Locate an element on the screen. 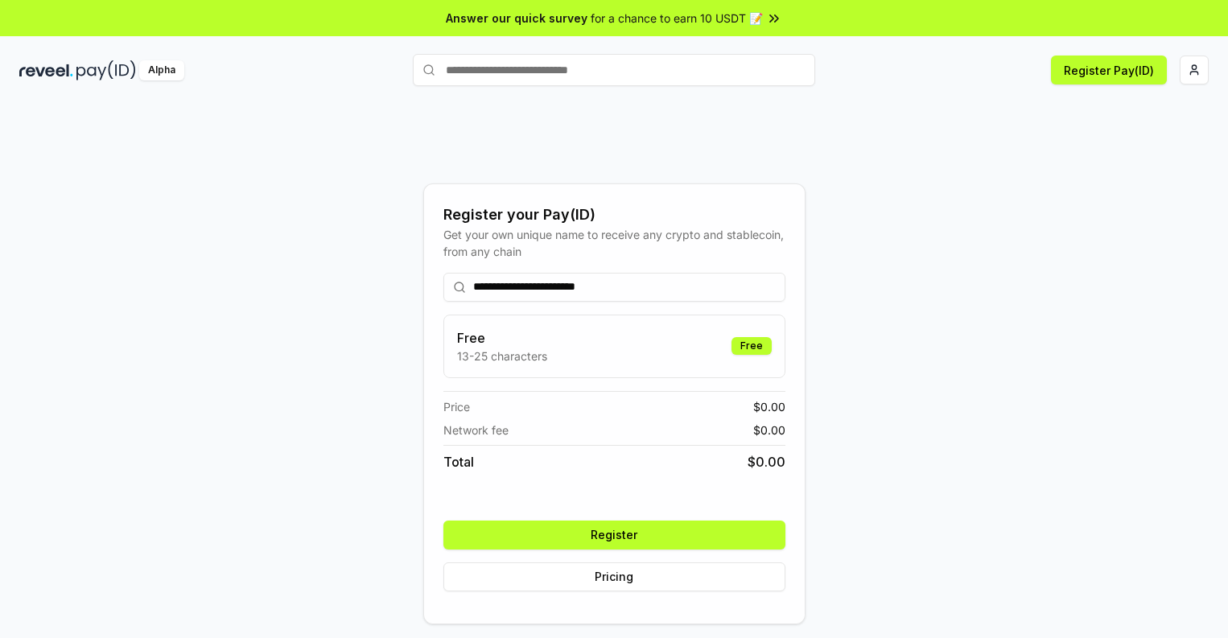 The width and height of the screenshot is (1228, 638). div: Get your own unique name to receive any crypto and stablecoin, from any chain is located at coordinates (614, 243).